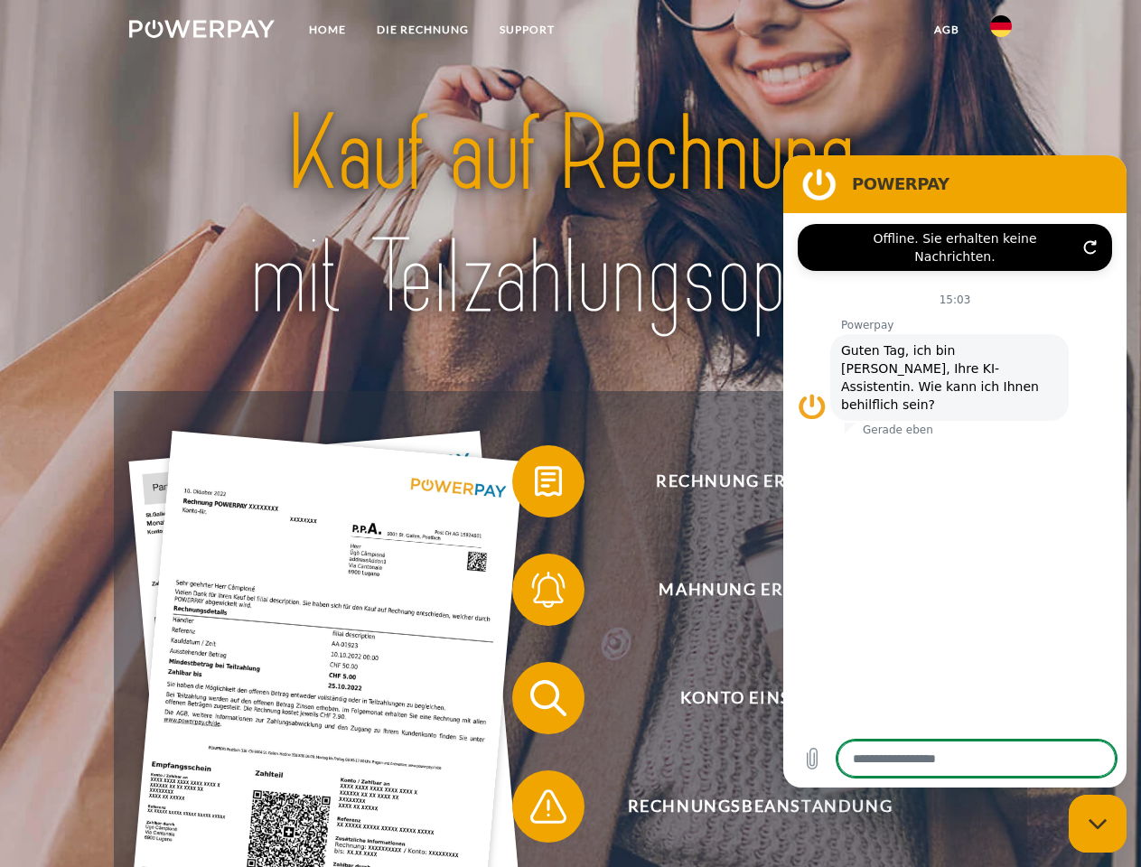 The height and width of the screenshot is (867, 1141). What do you see at coordinates (760, 698) in the screenshot?
I see `span: Konto einsehen` at bounding box center [760, 698].